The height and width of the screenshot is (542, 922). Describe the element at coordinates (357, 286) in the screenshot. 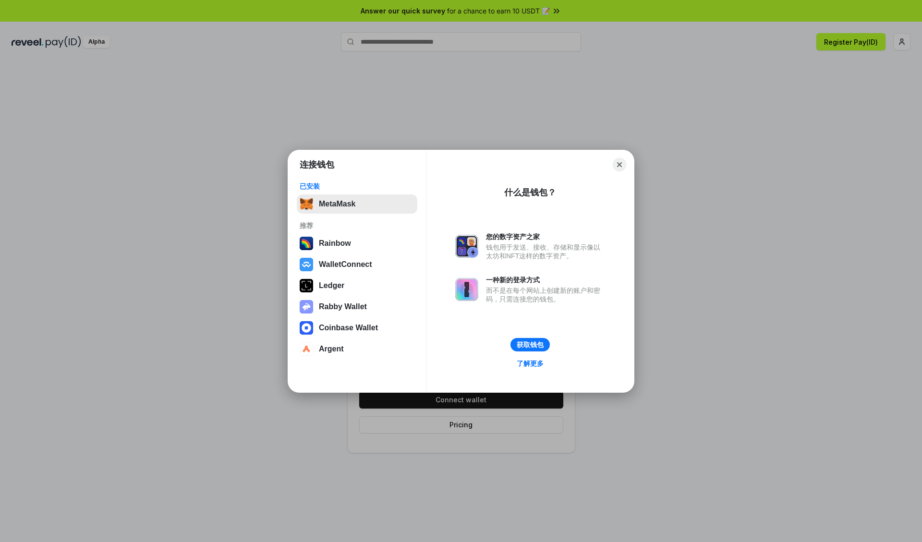

I see `button: Ledger` at that location.